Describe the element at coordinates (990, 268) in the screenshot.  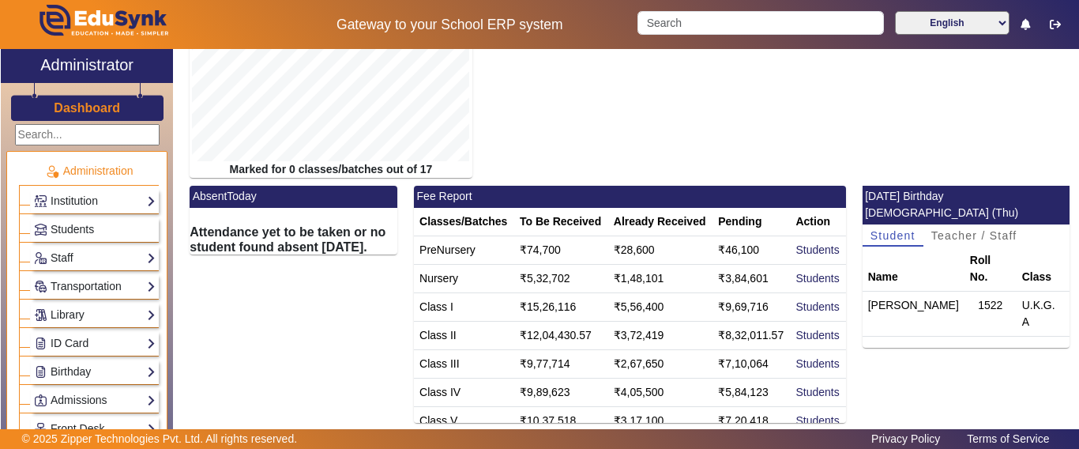
I see `th: Roll No.` at that location.